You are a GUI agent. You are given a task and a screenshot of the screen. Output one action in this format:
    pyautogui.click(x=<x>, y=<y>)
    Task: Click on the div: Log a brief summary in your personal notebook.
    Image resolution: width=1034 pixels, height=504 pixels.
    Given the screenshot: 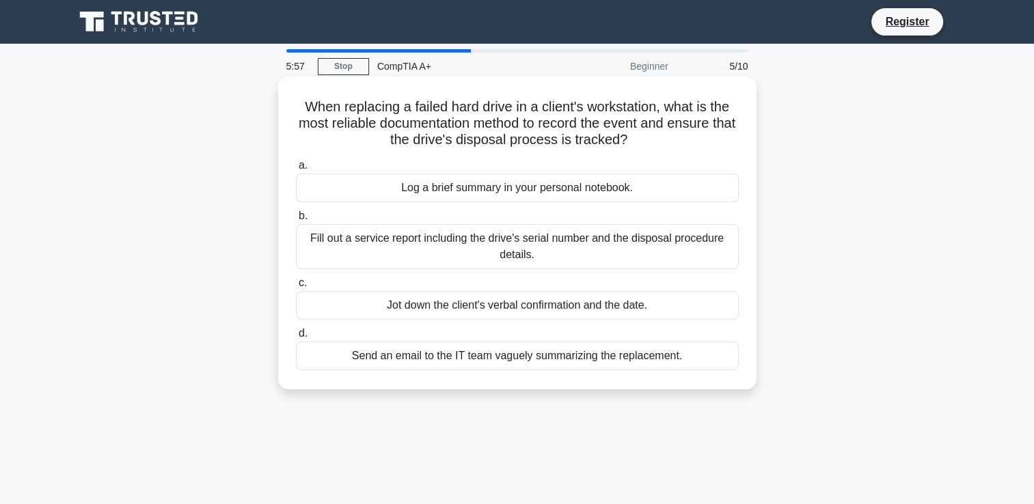 What is the action you would take?
    pyautogui.click(x=517, y=188)
    